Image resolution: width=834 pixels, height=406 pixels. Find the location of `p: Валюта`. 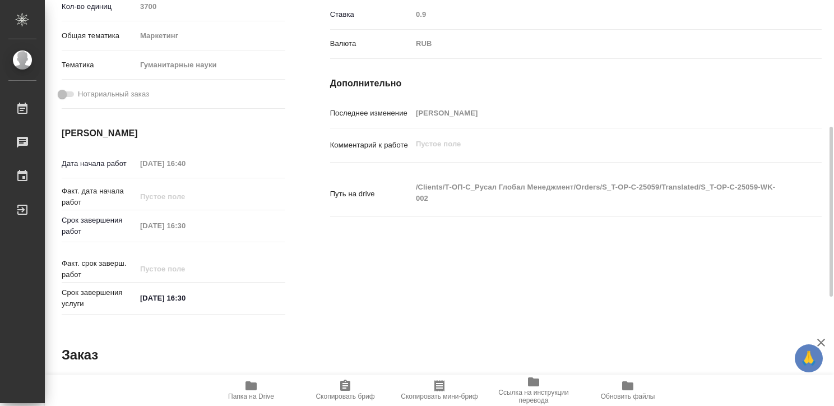

p: Валюта is located at coordinates (371, 44).